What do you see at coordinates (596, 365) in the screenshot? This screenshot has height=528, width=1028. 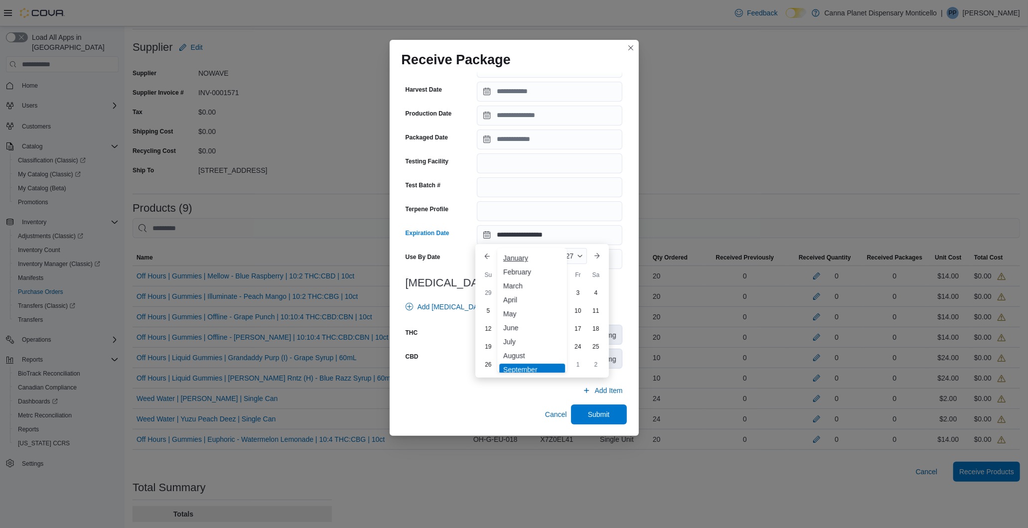 I see `div: day-2` at bounding box center [596, 365].